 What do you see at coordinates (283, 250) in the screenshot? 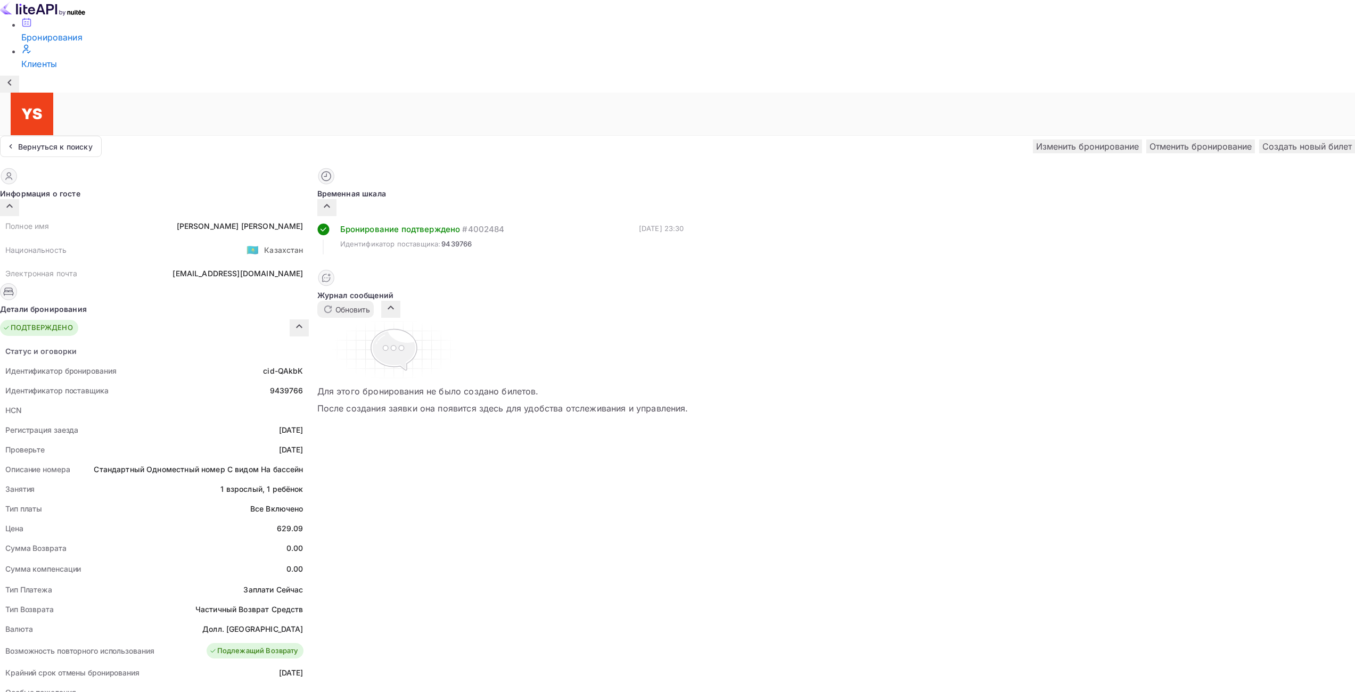
I see `ya-tr-span: Казахстан` at bounding box center [283, 250].